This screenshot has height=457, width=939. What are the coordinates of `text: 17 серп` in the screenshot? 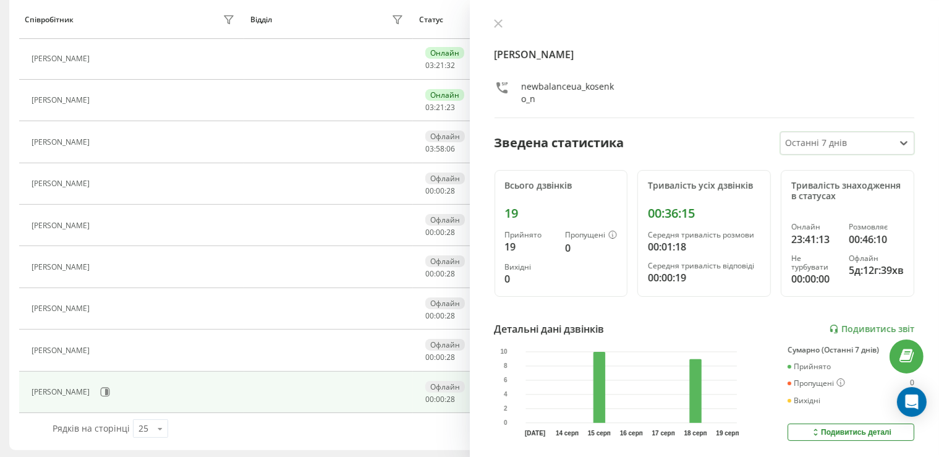 It's located at (663, 433).